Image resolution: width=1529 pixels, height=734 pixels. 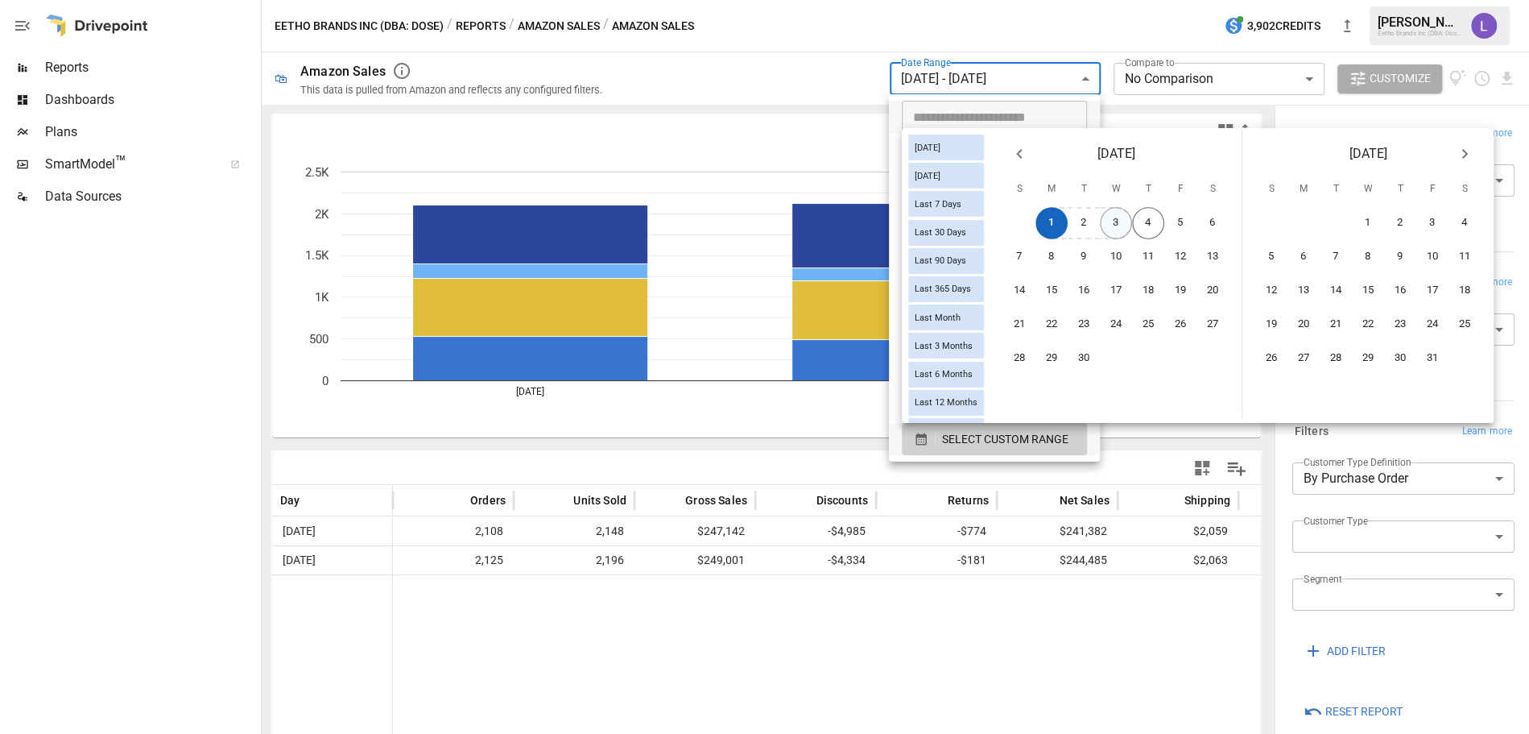 What do you see at coordinates (946, 261) in the screenshot?
I see `div: Last 90 Days` at bounding box center [946, 261].